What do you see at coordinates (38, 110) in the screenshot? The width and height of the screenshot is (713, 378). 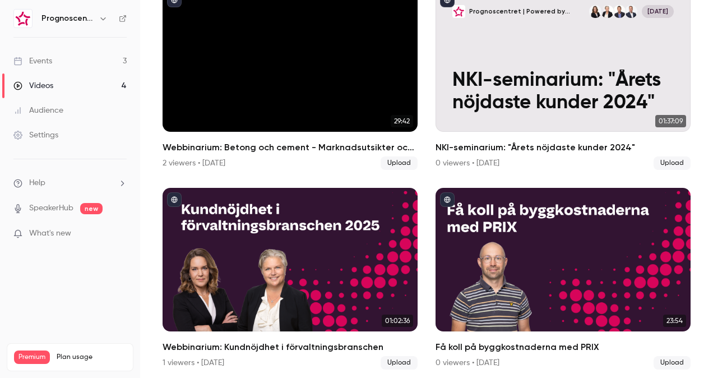 I see `div: Audience` at bounding box center [38, 110].